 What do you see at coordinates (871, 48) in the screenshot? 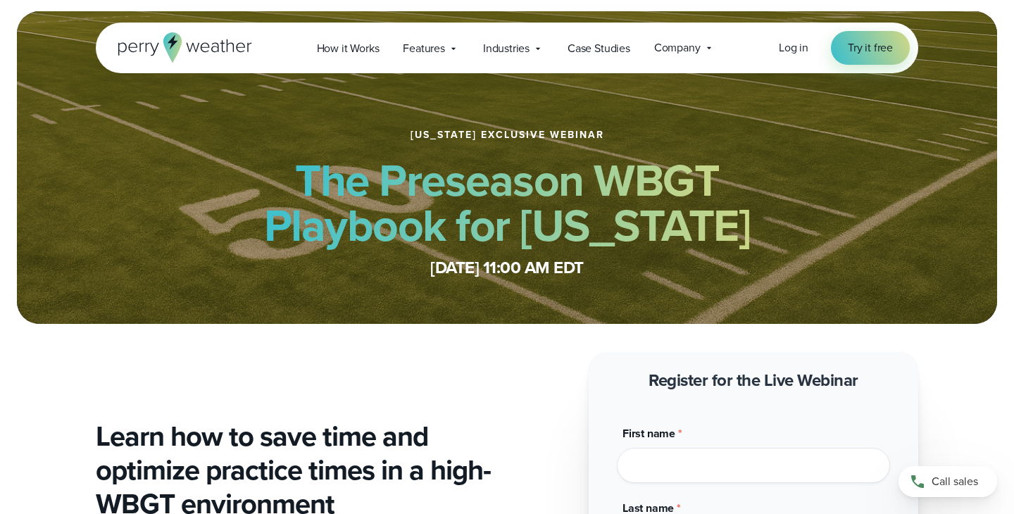
I see `a: Try it free` at bounding box center [871, 48].